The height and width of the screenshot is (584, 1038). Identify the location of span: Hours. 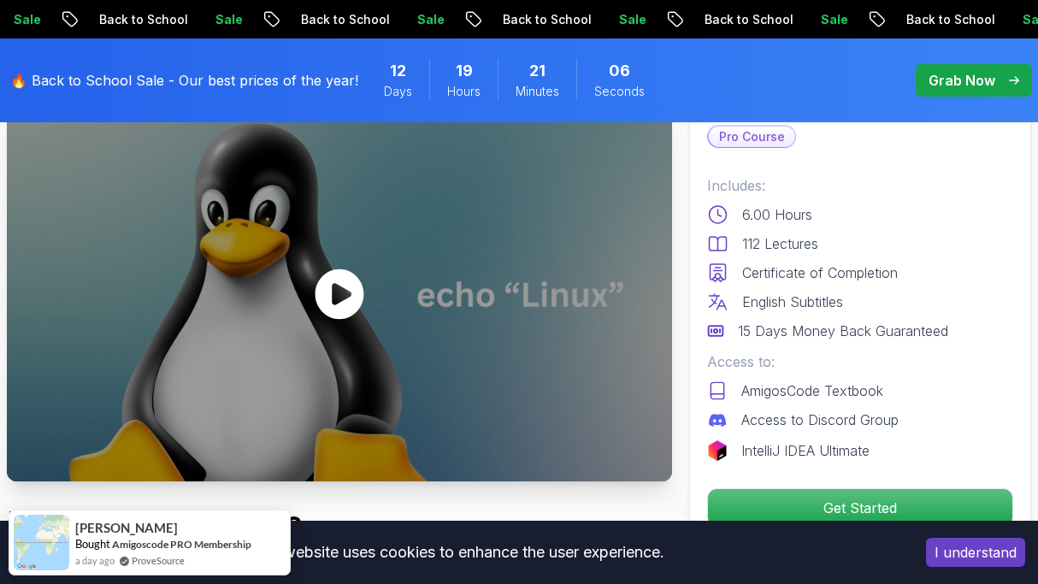
(464, 92).